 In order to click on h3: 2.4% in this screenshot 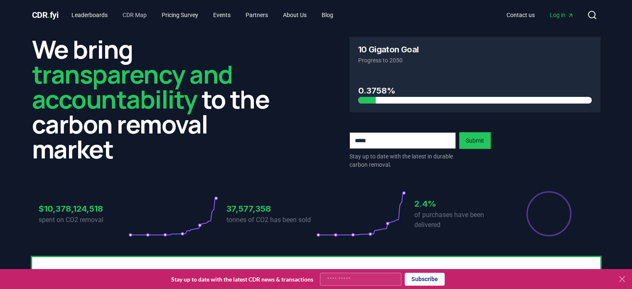, I will do `click(459, 204)`.